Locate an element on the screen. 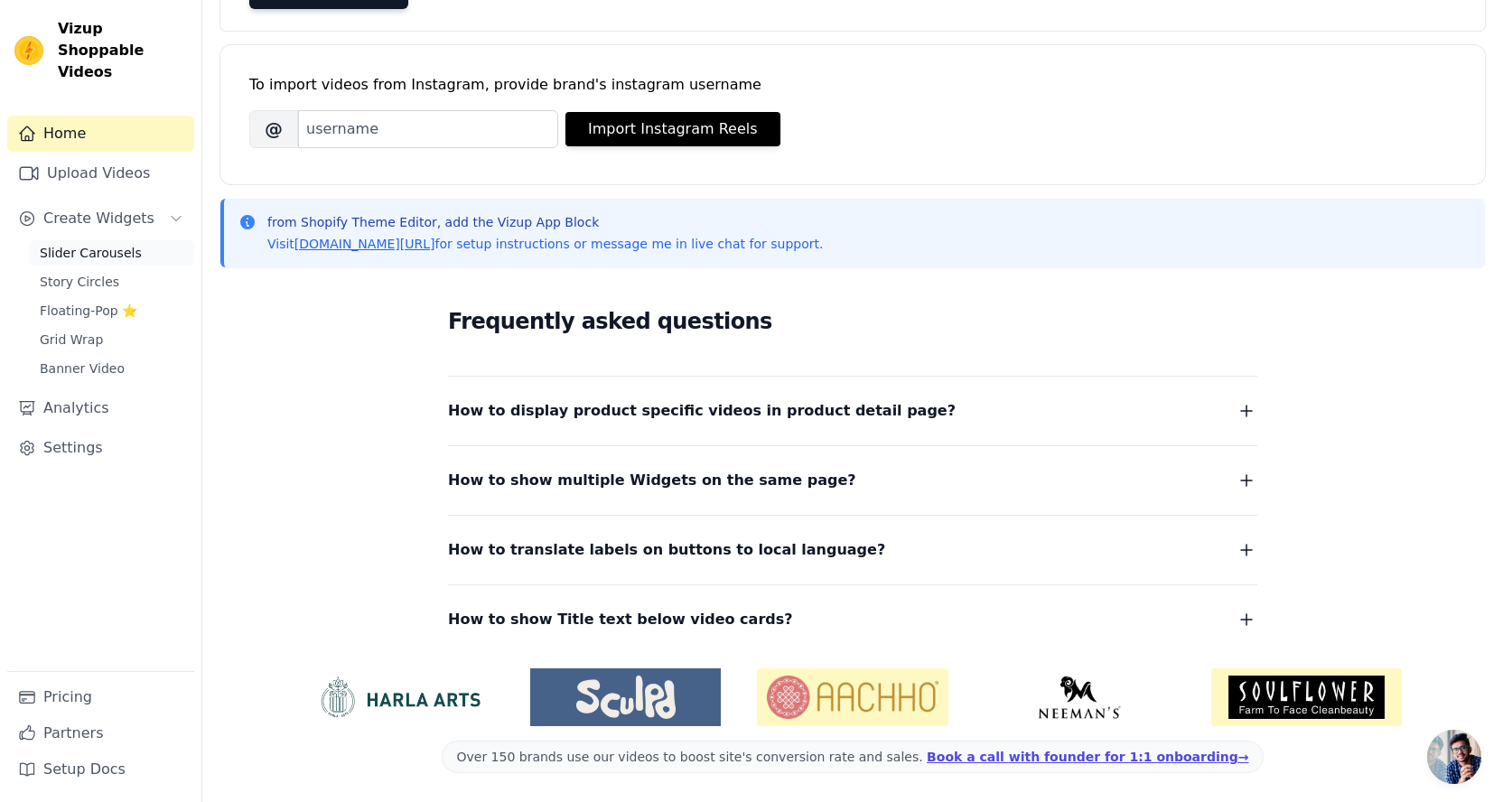  a: Story Circles is located at coordinates (111, 282).